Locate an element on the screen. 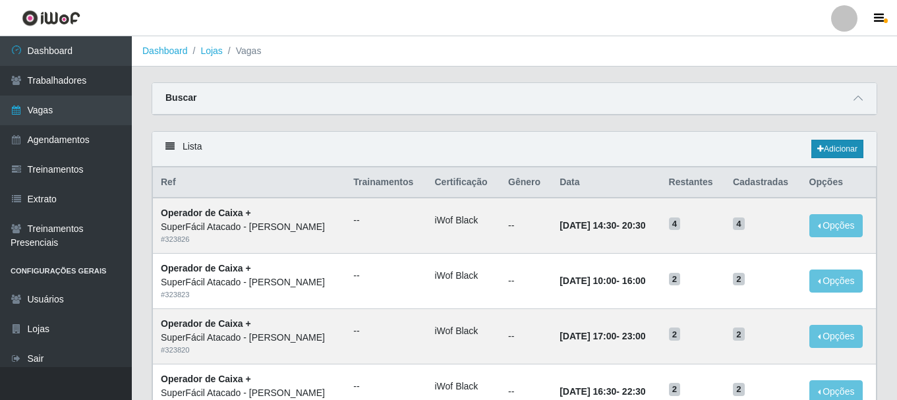 The width and height of the screenshot is (897, 400). a: Adicionar is located at coordinates (837, 149).